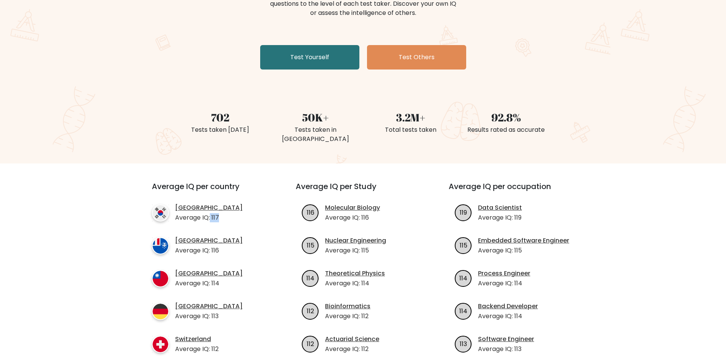 This screenshot has width=726, height=364. Describe the element at coordinates (355, 273) in the screenshot. I see `a: Theoretical Physics` at that location.